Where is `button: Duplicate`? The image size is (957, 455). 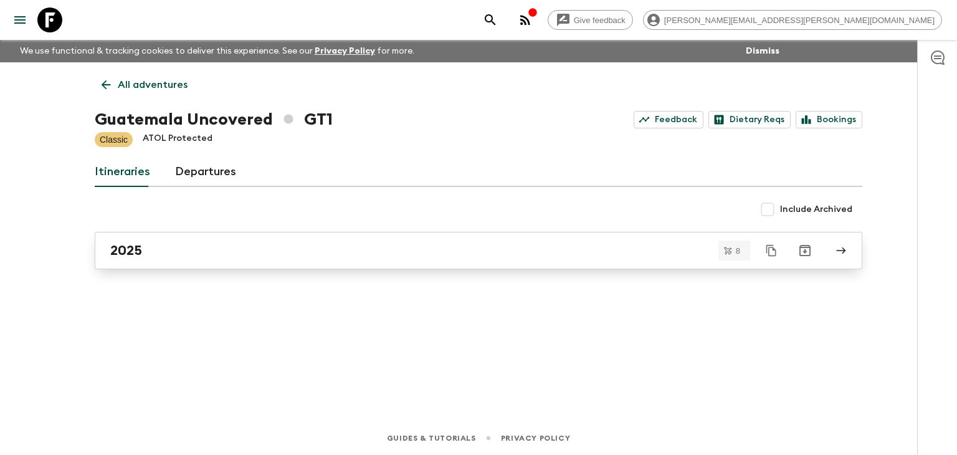
button: Duplicate is located at coordinates (771, 251).